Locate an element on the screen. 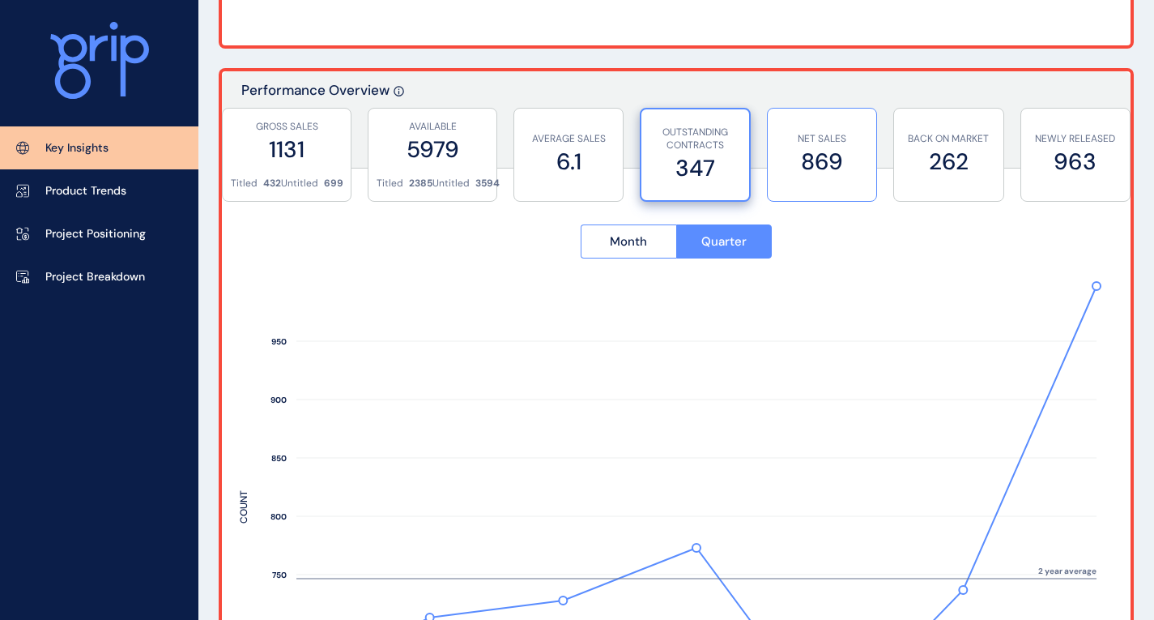  p: BACK ON MARKET is located at coordinates (948, 138).